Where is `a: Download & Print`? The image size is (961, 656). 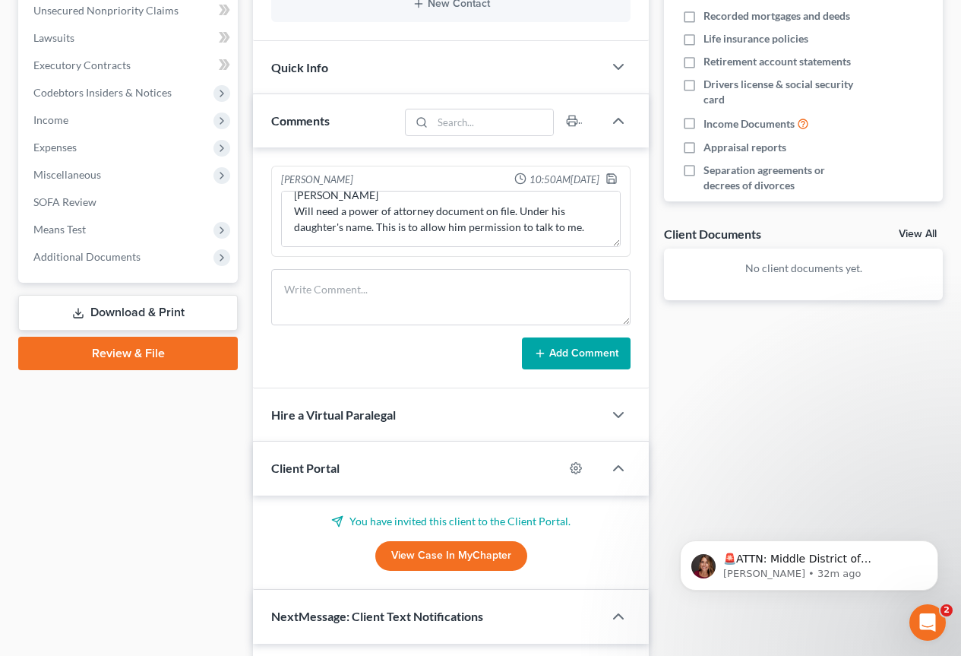
a: Download & Print is located at coordinates (128, 312).